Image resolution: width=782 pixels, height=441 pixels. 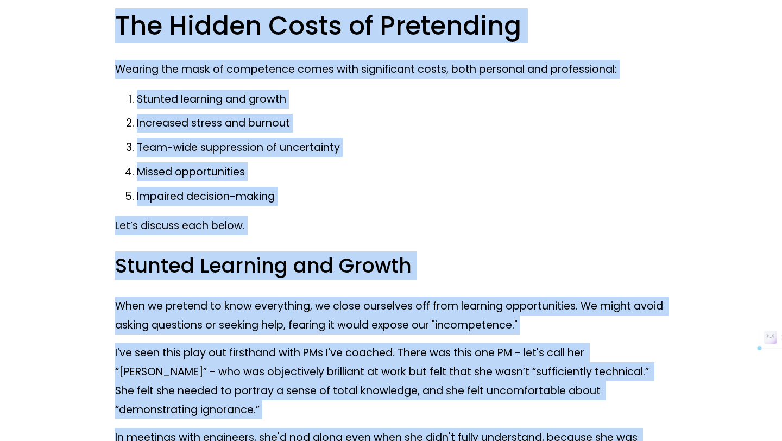 I want to click on p: Let’s discuss each below., so click(x=390, y=225).